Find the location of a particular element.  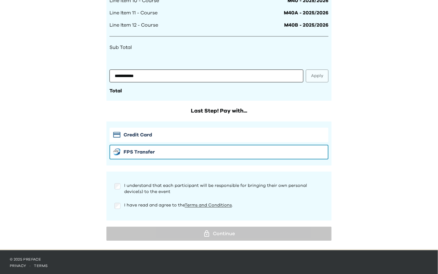

span: Total is located at coordinates (116, 91).